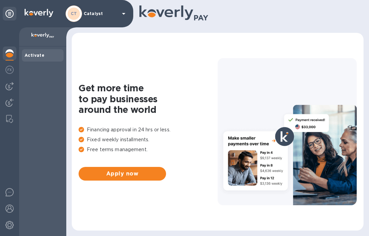  Describe the element at coordinates (122, 174) in the screenshot. I see `span: Apply now` at that location.